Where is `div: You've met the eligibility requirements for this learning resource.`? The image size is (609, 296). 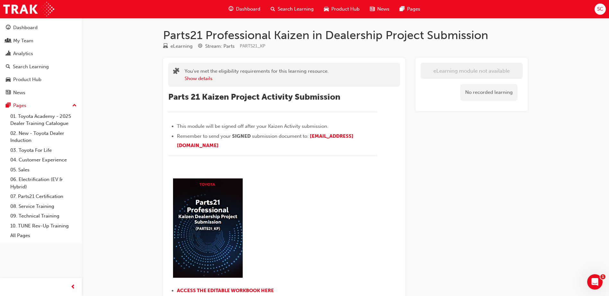
div: You've met the eligibility requirements for this learning resource. is located at coordinates (256, 75).